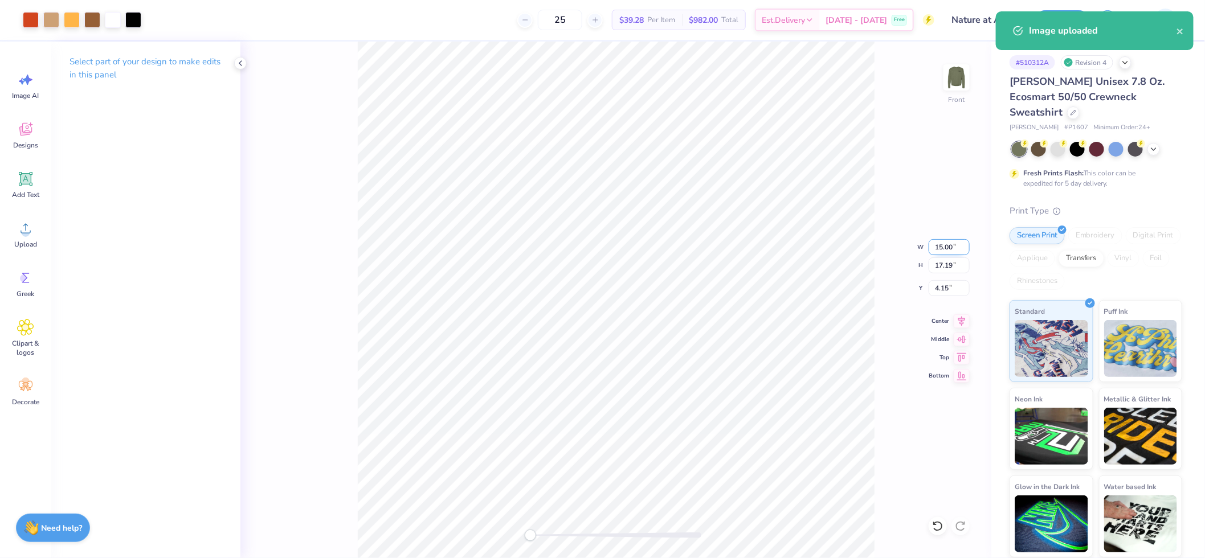  I want to click on span: Designs, so click(26, 145).